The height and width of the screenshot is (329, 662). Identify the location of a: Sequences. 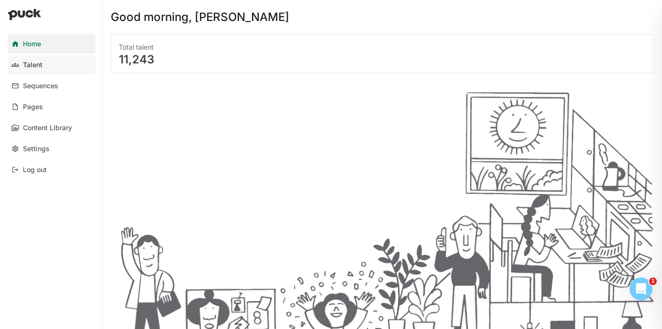
(52, 86).